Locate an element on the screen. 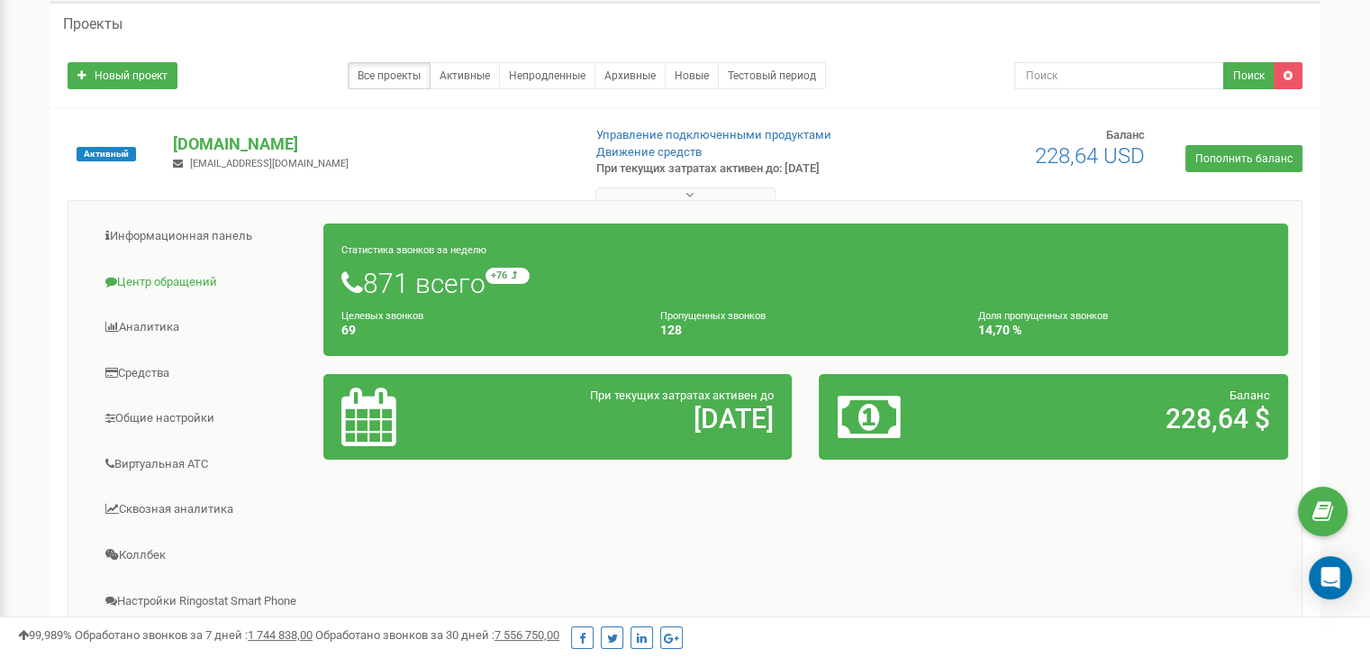  input: Поиск is located at coordinates (1119, 76).